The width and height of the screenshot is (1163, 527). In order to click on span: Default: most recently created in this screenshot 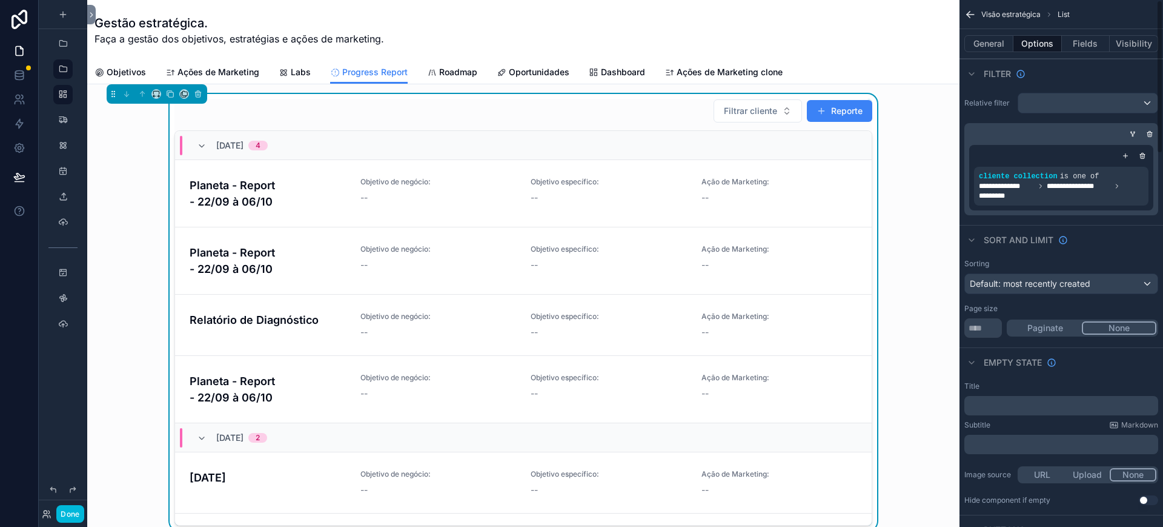, I will do `click(1030, 283)`.